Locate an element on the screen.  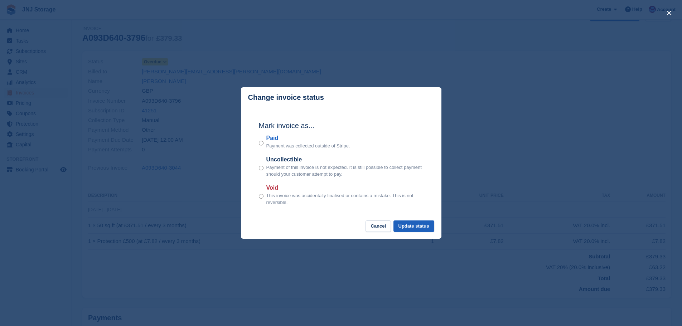
p: Payment was collected outside of Stripe. is located at coordinates (308, 146).